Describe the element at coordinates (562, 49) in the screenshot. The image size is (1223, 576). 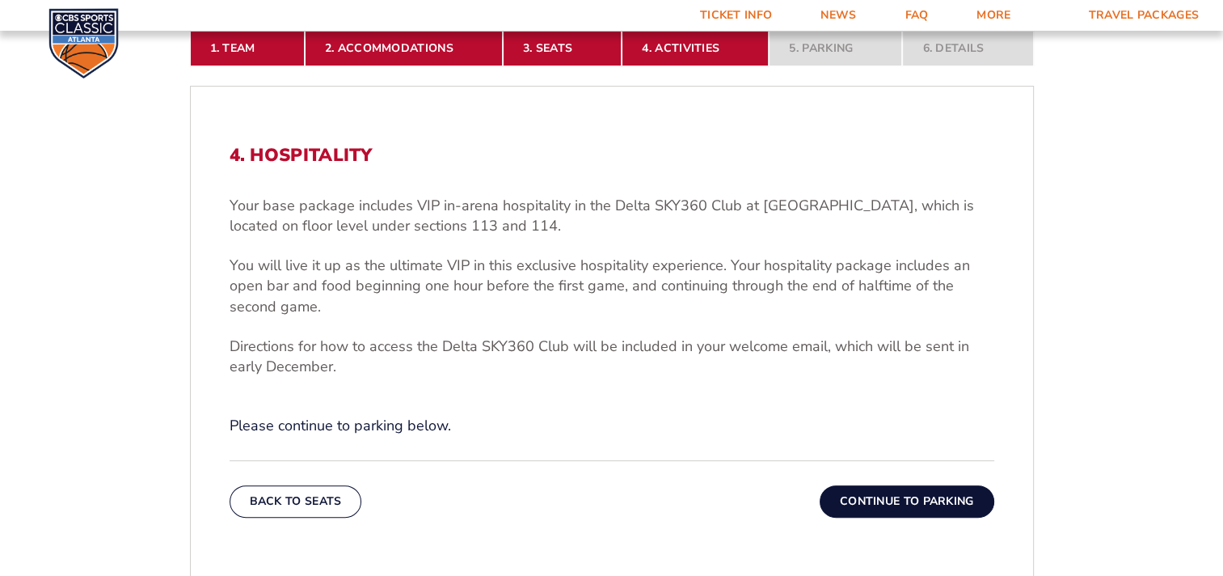
I see `a: 3. Seats` at that location.